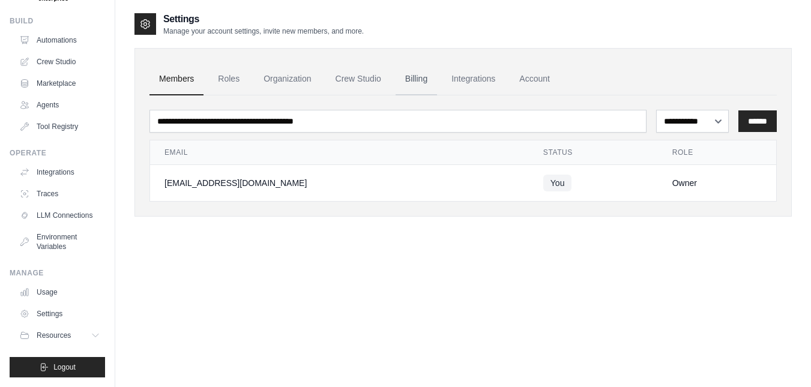 This screenshot has width=811, height=387. Describe the element at coordinates (59, 336) in the screenshot. I see `button: Resources` at that location.